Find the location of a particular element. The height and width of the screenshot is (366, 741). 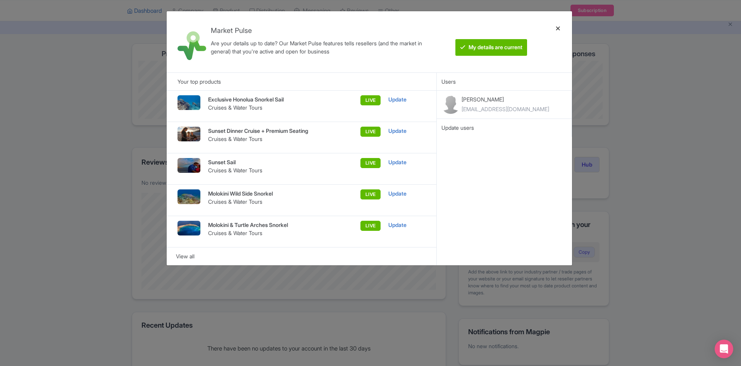

p: Exclusive Honolua Snorkel Sail is located at coordinates (272, 99).